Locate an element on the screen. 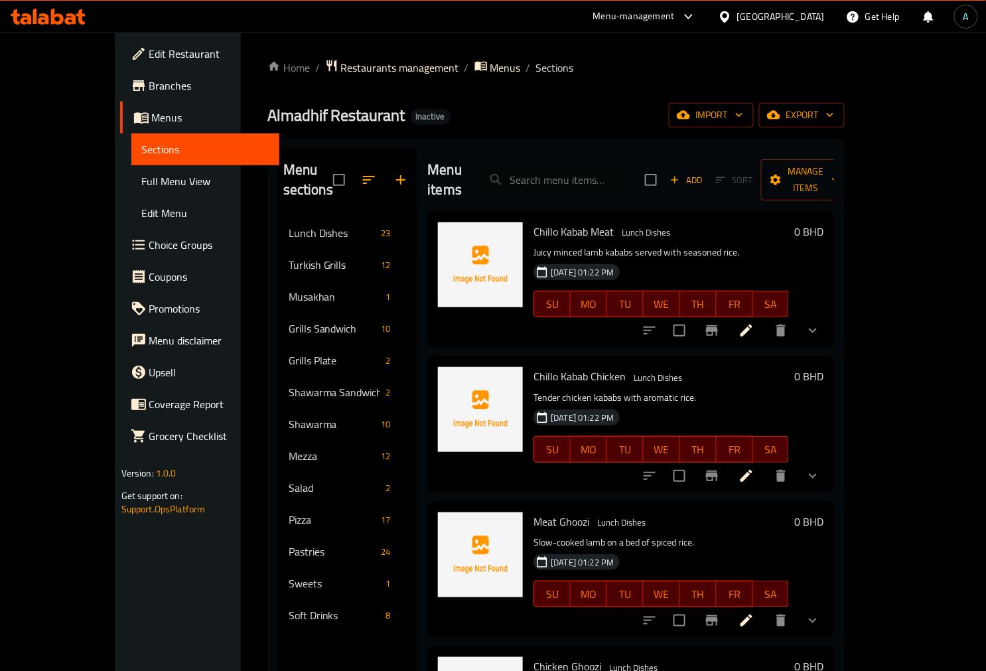  div: Musakhan1 is located at coordinates (348, 296).